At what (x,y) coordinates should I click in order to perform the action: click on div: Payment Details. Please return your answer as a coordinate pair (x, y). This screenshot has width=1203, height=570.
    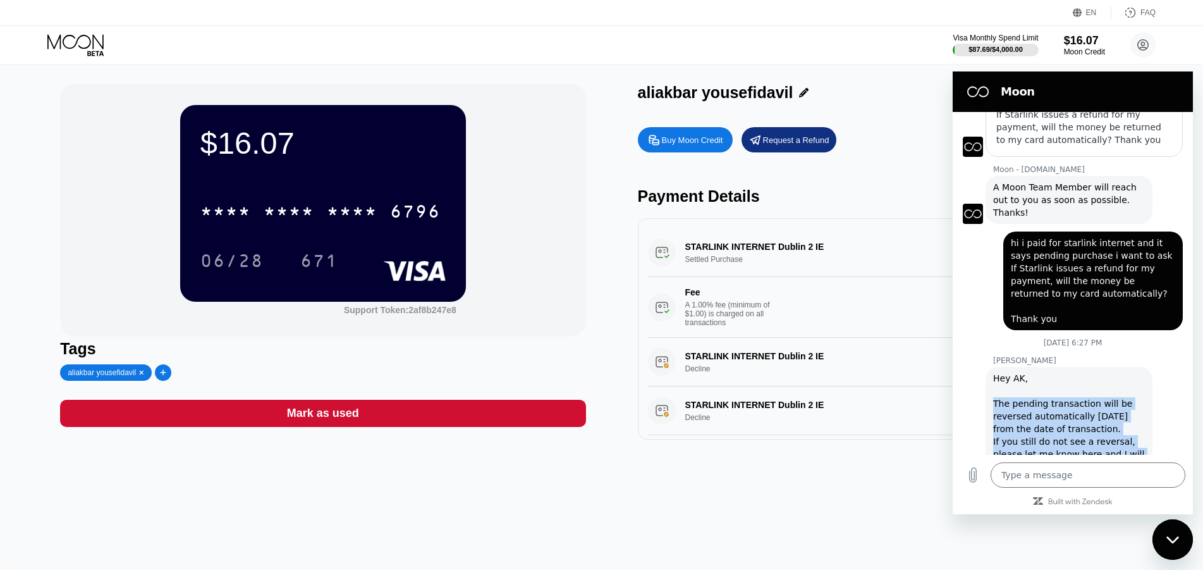
    Looking at the image, I should click on (900, 196).